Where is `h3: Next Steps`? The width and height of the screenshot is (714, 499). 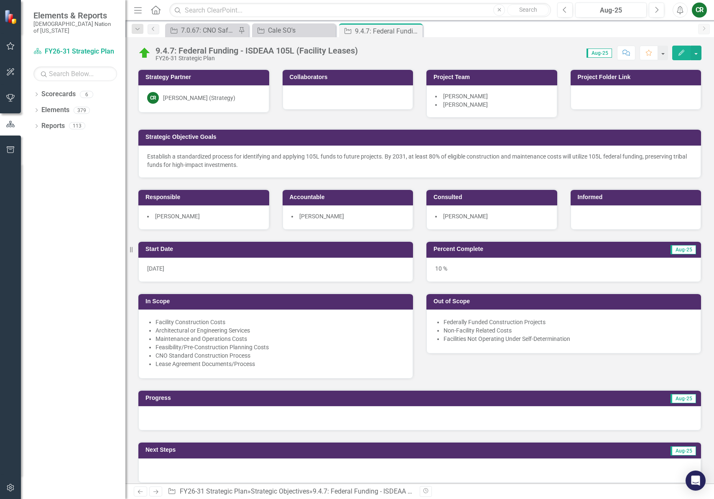 h3: Next Steps is located at coordinates (293, 449).